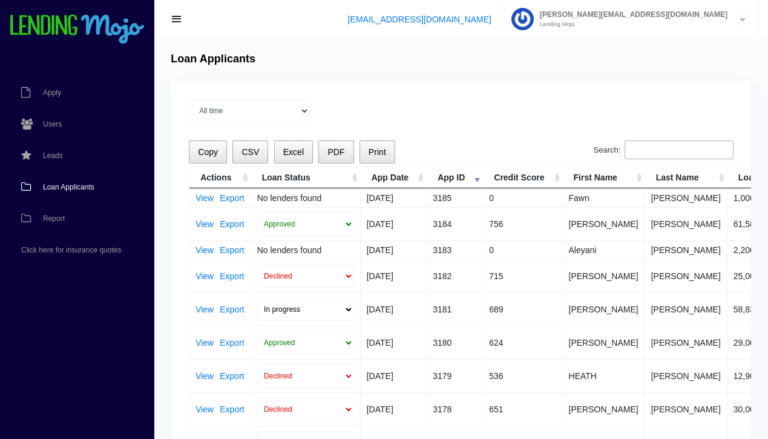  Describe the element at coordinates (53, 155) in the screenshot. I see `span: Leads` at that location.